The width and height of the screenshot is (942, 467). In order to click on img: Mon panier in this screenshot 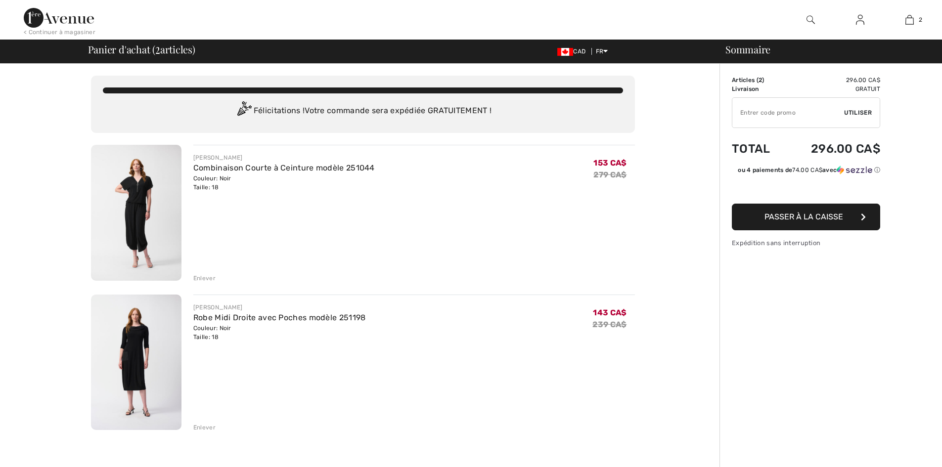, I will do `click(909, 20)`.